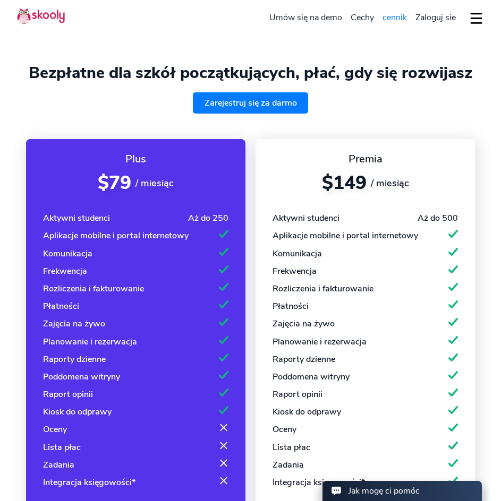 The width and height of the screenshot is (501, 501). I want to click on div: Plus, so click(135, 159).